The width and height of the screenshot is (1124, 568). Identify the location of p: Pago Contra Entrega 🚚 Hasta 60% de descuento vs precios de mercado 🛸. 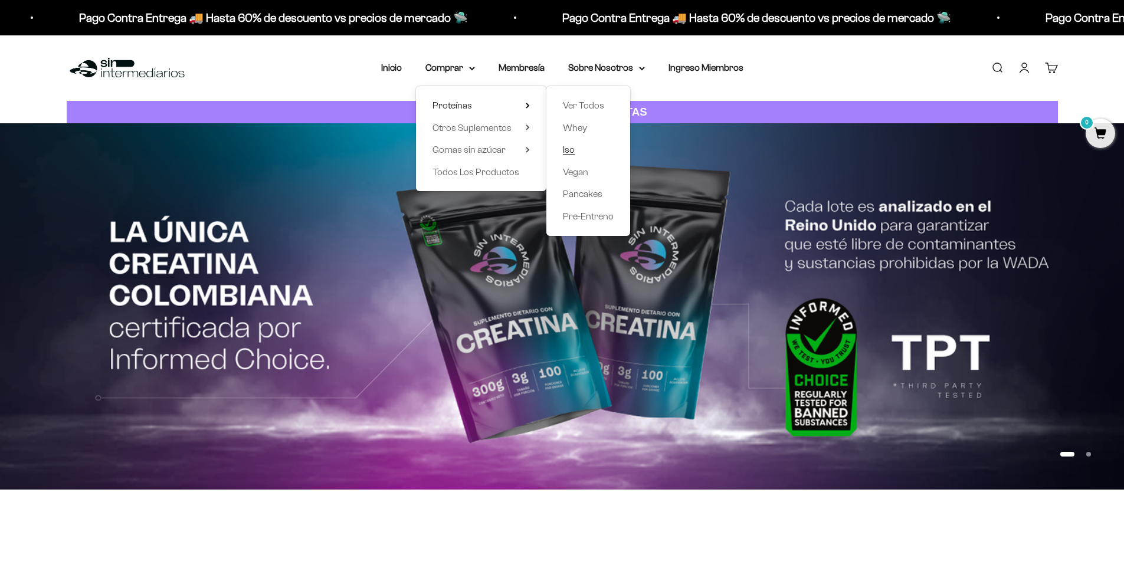
(673, 18).